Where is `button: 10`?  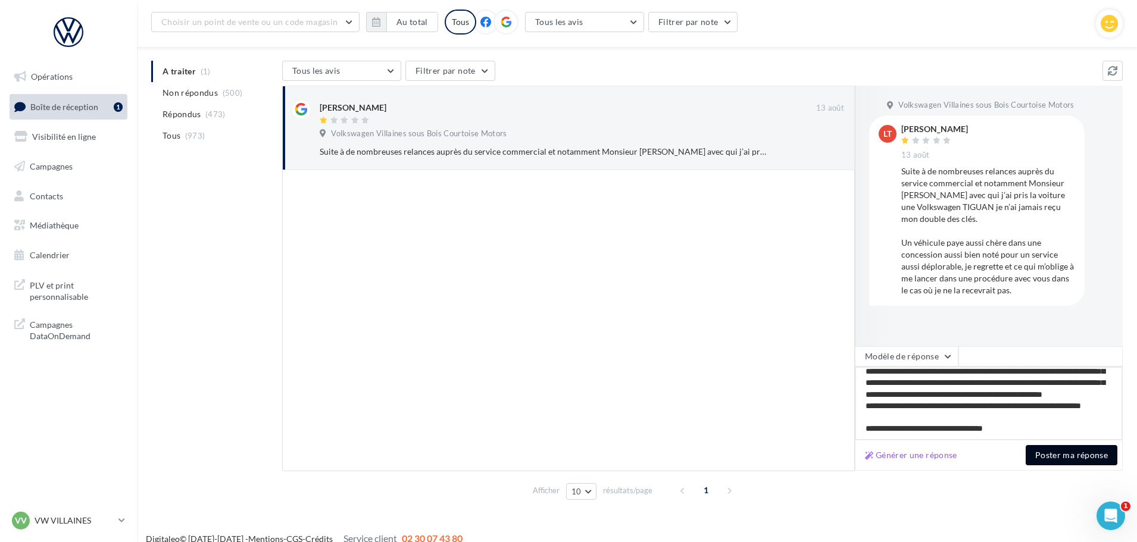
button: 10 is located at coordinates (581, 492).